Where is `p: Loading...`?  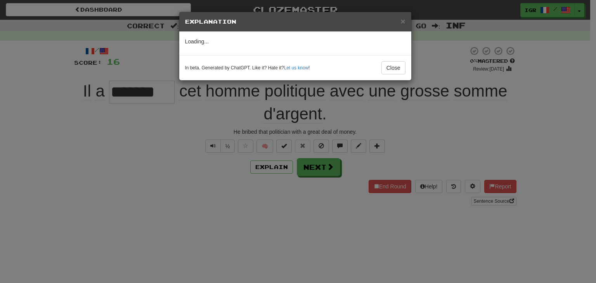
p: Loading... is located at coordinates (295, 42).